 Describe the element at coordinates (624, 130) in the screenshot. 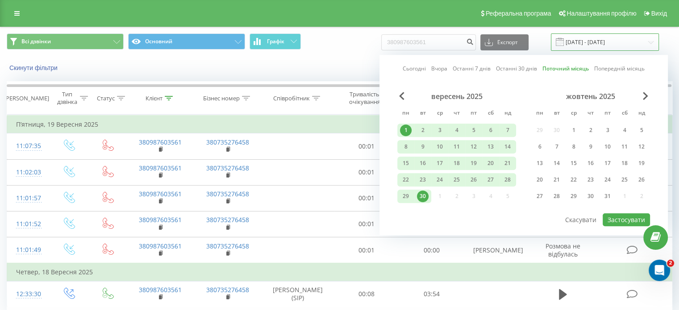

I see `div: сб 4 жовт 2025 р.` at that location.